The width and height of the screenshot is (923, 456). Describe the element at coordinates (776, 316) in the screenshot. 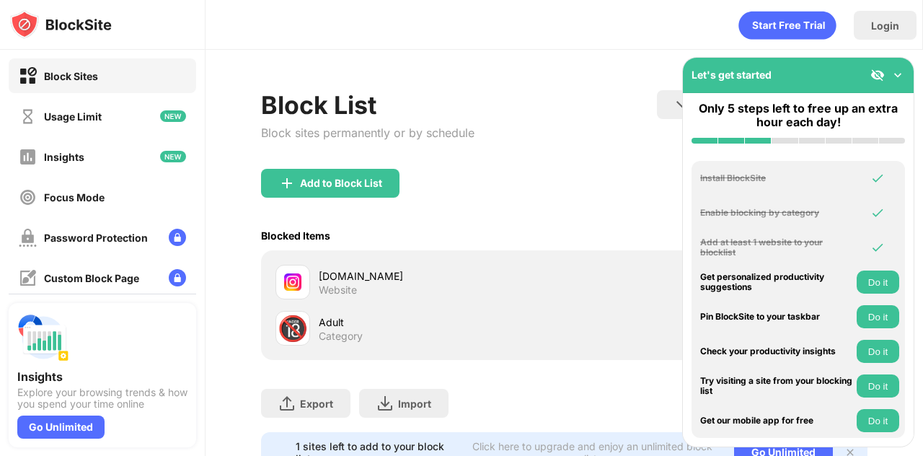

I see `div: Pin BlockSite to your taskbar` at that location.